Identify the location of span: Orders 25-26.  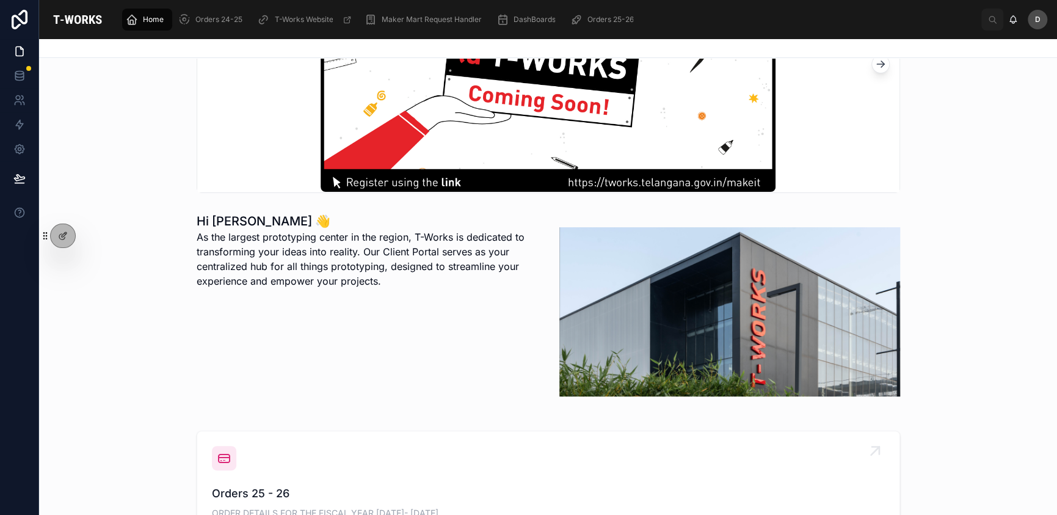
(610, 20).